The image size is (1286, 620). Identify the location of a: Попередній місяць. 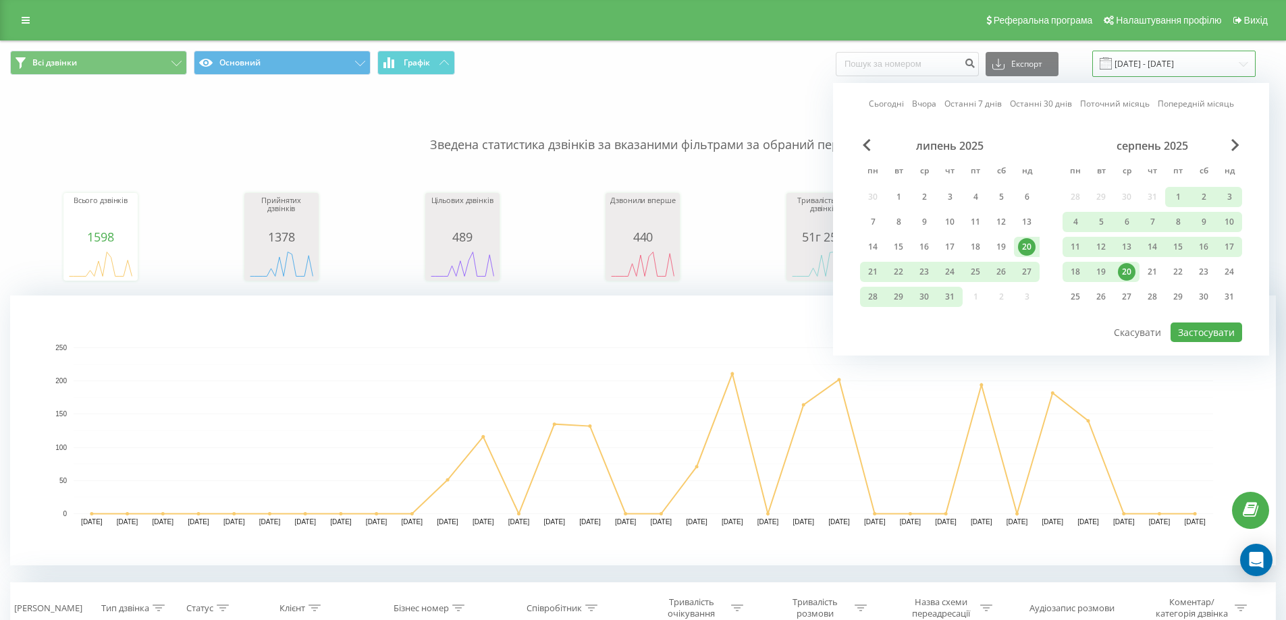
(1196, 103).